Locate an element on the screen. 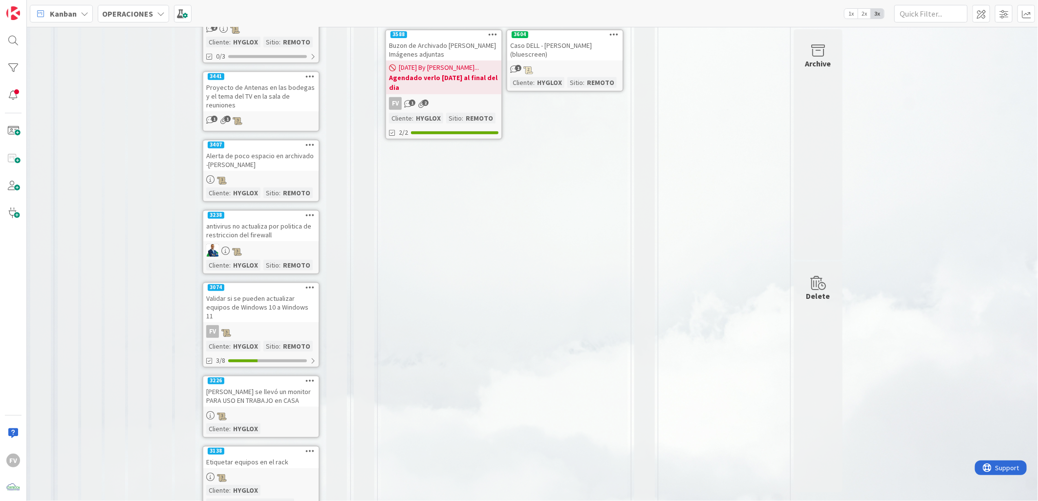 The width and height of the screenshot is (1038, 501). span: 2/2 is located at coordinates (403, 132).